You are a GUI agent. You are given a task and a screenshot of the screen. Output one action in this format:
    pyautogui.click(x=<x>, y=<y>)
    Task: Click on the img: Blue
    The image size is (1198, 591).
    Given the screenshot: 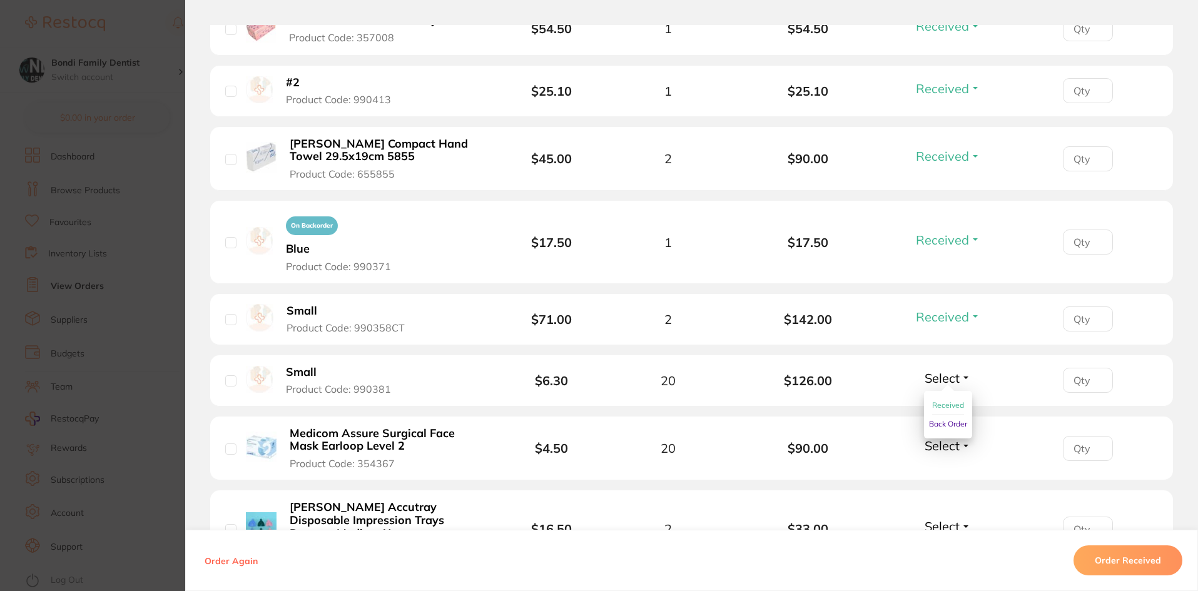 What is the action you would take?
    pyautogui.click(x=259, y=240)
    